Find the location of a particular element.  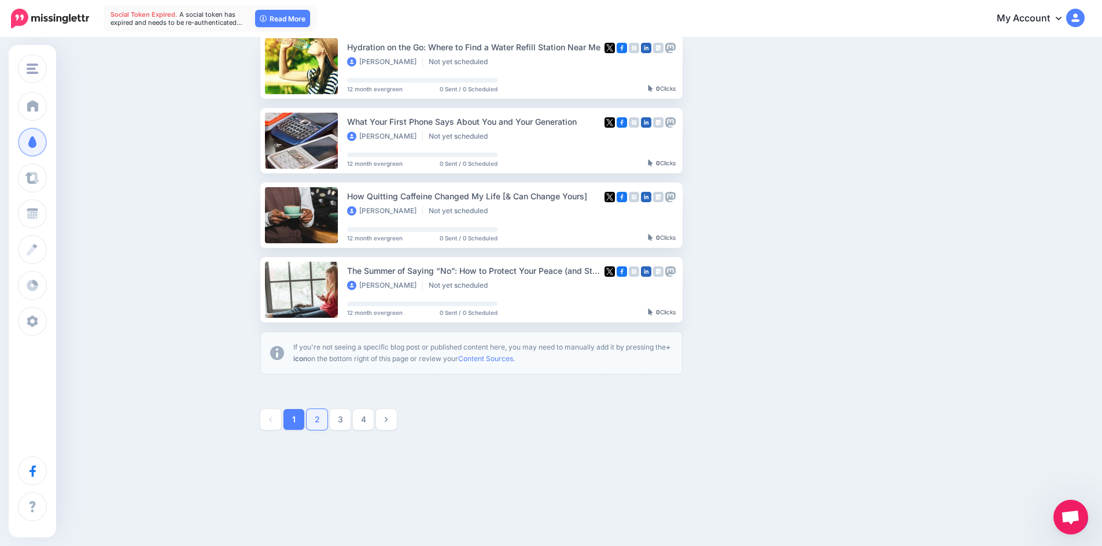

strong: 1 is located at coordinates (294, 420).